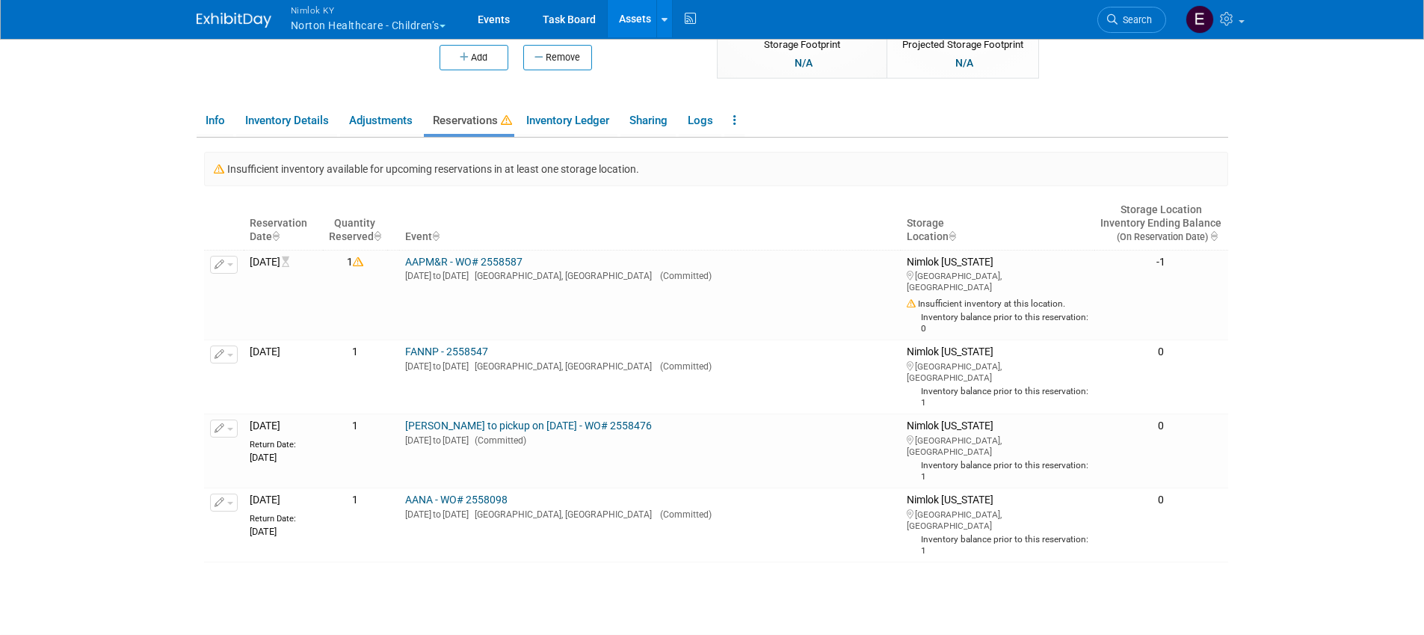  Describe the element at coordinates (469, 120) in the screenshot. I see `a: Reservations` at that location.